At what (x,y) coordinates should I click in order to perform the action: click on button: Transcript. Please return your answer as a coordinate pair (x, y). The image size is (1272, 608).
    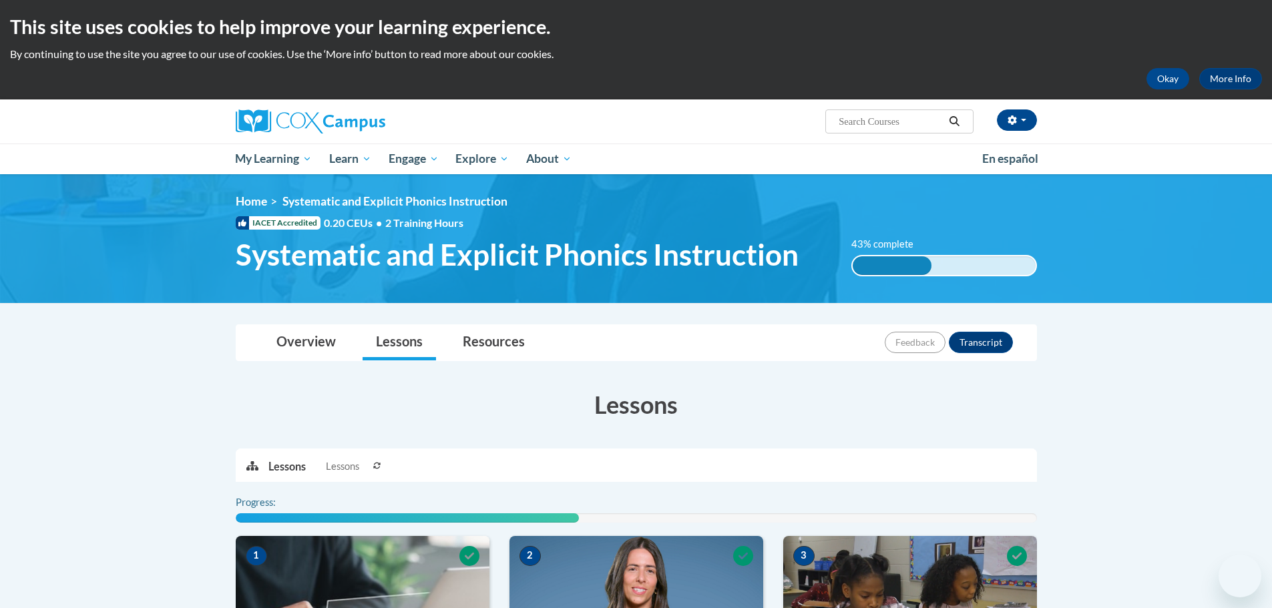
    Looking at the image, I should click on (981, 343).